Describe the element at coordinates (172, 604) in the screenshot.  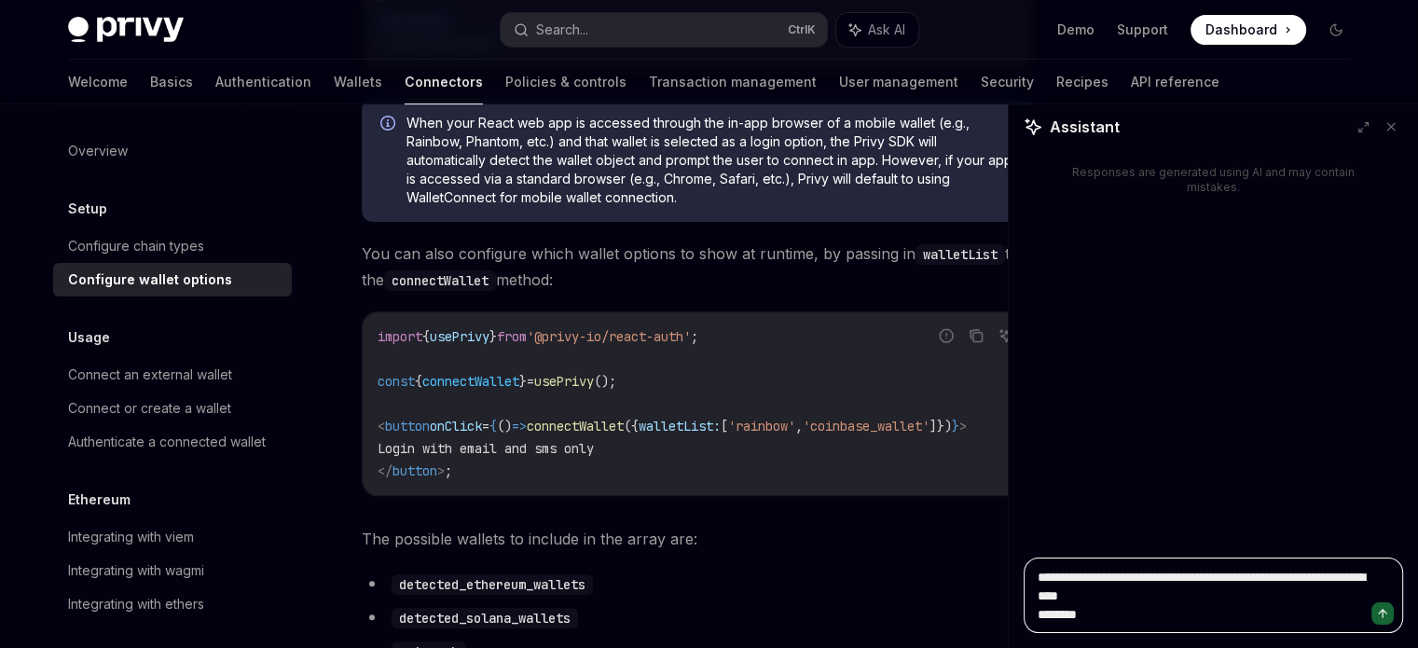
I see `a: Integrating with ethers` at that location.